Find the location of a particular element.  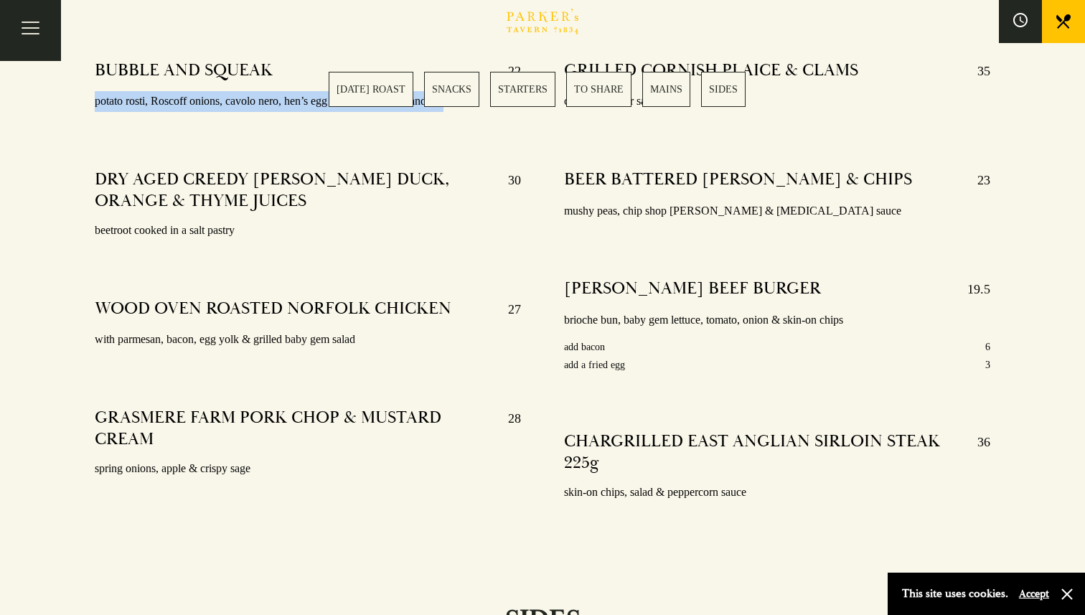

p: 19.5 is located at coordinates (972, 289).